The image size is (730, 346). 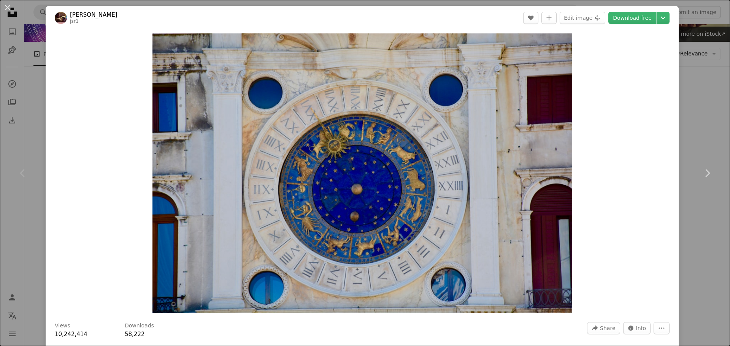 I want to click on span: 10,242,414, so click(x=71, y=334).